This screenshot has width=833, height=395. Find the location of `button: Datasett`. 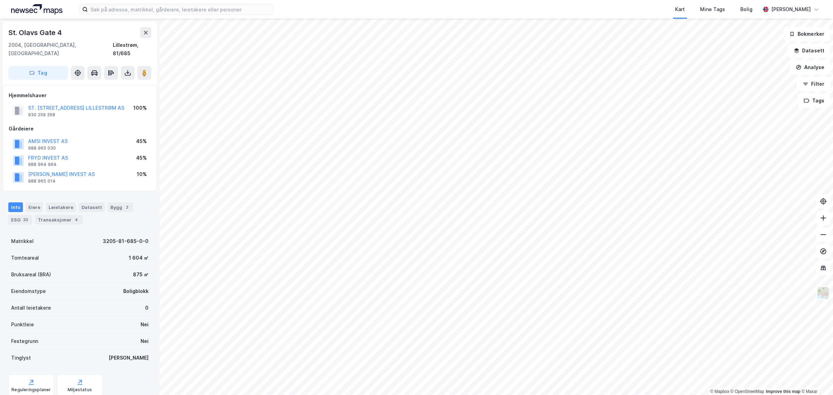

button: Datasett is located at coordinates (809, 51).